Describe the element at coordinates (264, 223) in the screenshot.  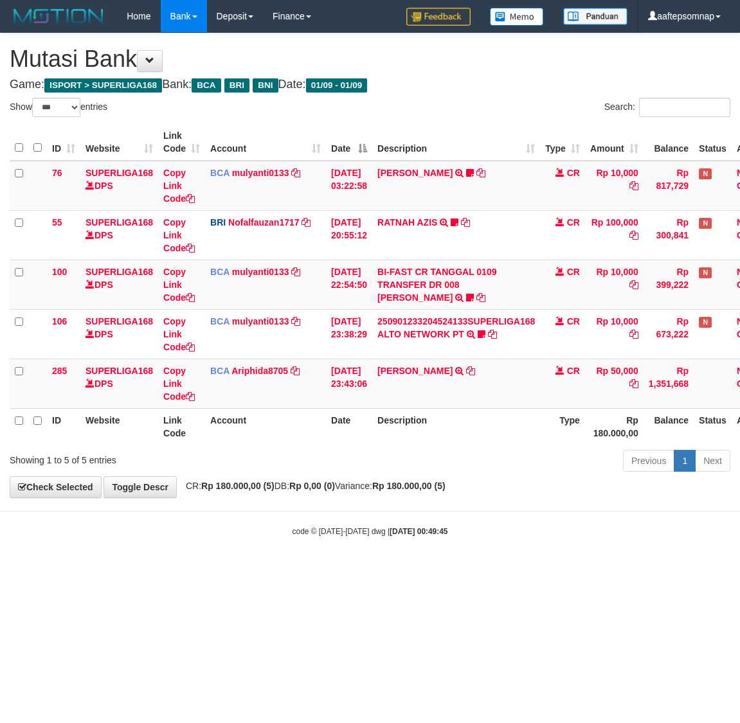
I see `a: Nofalfauzan1717` at that location.